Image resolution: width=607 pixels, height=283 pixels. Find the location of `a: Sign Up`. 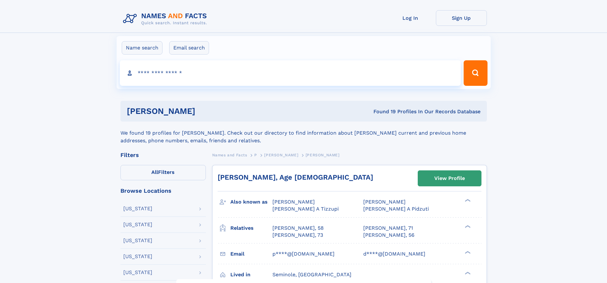

a: Sign Up is located at coordinates (461, 18).